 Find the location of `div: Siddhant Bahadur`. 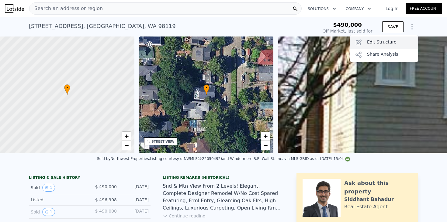

div: Siddhant Bahadur is located at coordinates (368, 199).